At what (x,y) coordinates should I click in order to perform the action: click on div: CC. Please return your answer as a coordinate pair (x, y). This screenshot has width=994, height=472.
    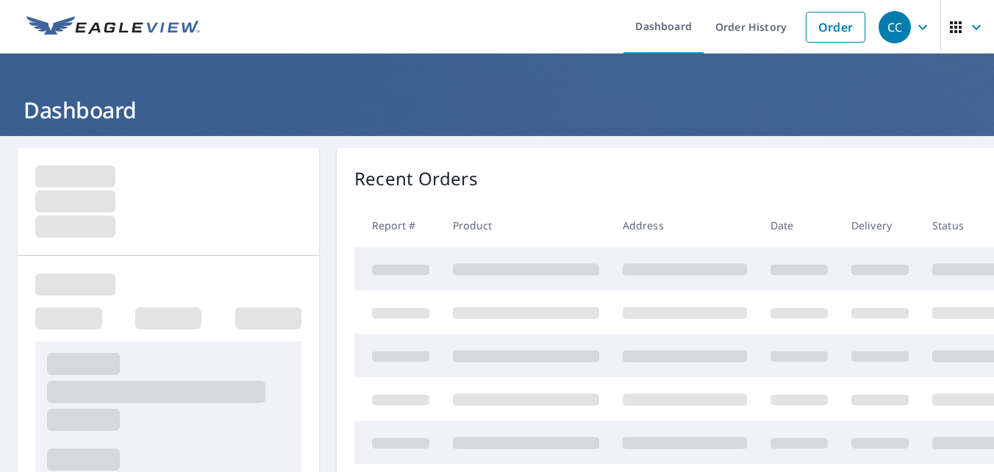
    Looking at the image, I should click on (895, 27).